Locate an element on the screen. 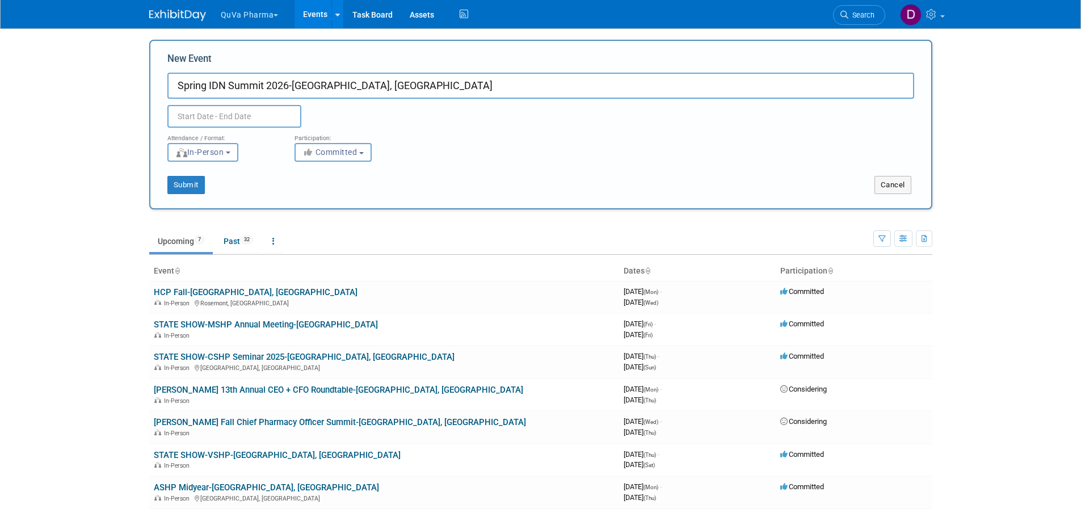 The width and height of the screenshot is (1081, 517). a: Sort by Participation Type is located at coordinates (830, 271).